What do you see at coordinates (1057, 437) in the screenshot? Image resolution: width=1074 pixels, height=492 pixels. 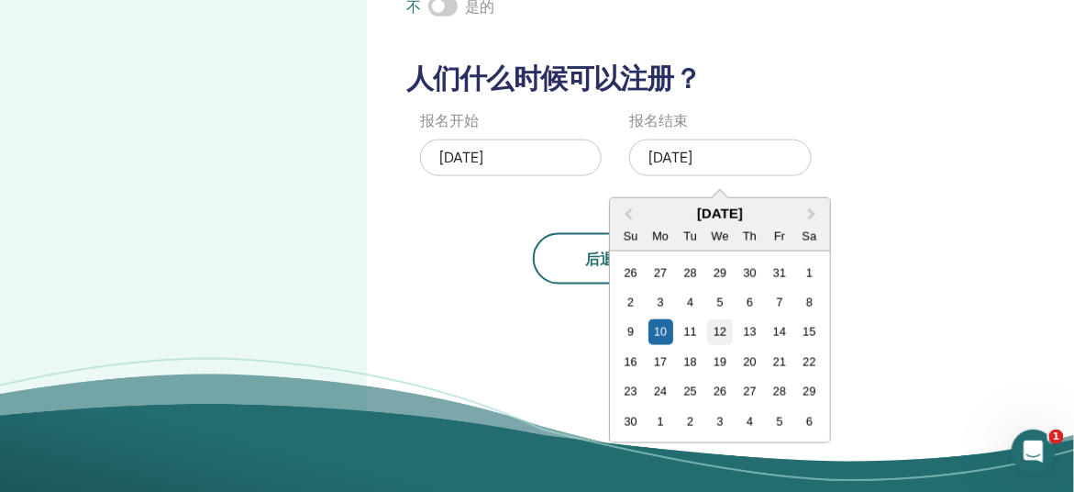 I see `span: 1` at bounding box center [1057, 437].